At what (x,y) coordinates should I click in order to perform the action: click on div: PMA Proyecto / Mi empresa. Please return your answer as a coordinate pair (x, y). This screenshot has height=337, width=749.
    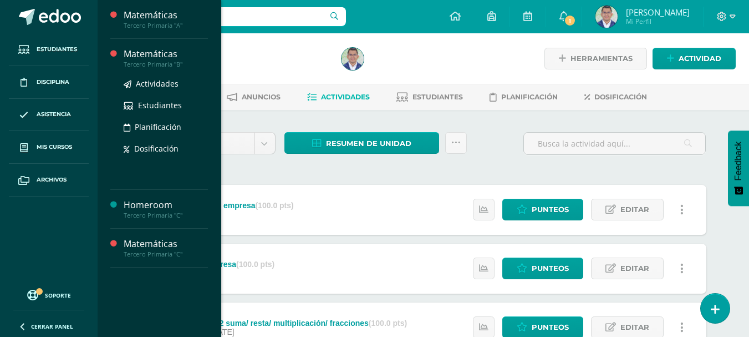
    Looking at the image, I should click on (224, 205).